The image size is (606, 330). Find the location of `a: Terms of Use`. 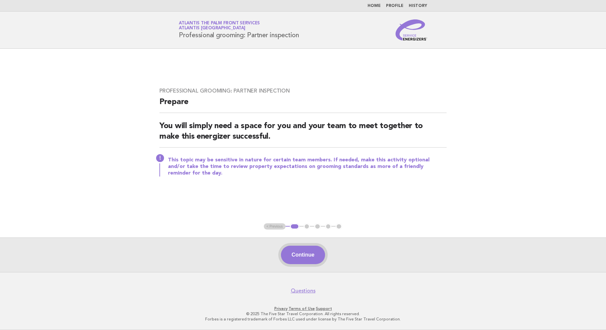

a: Terms of Use is located at coordinates (302, 309).